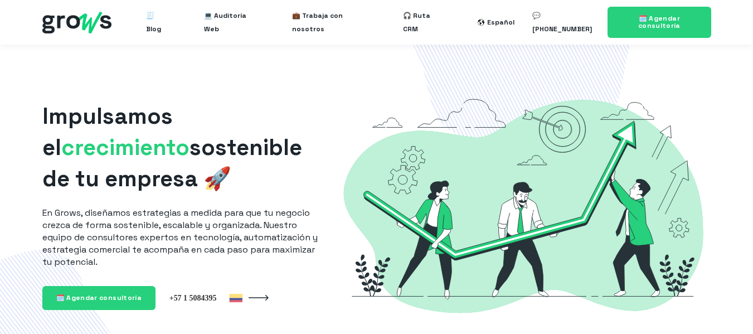 The image size is (753, 334). I want to click on a: 🧾 Blog, so click(157, 22).